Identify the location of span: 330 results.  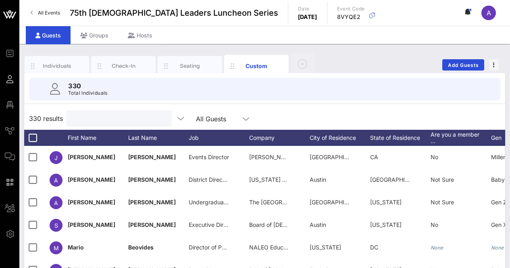
(46, 119).